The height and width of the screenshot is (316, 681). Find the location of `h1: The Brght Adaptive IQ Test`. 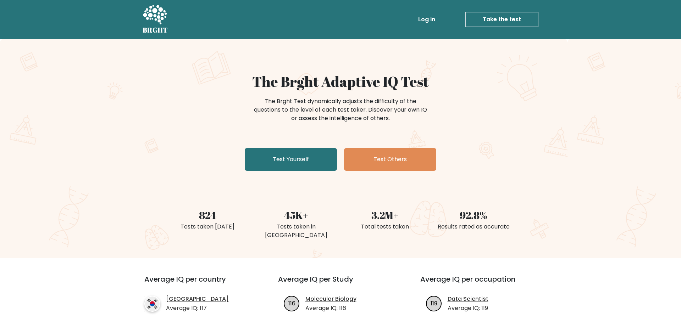

h1: The Brght Adaptive IQ Test is located at coordinates (340, 82).